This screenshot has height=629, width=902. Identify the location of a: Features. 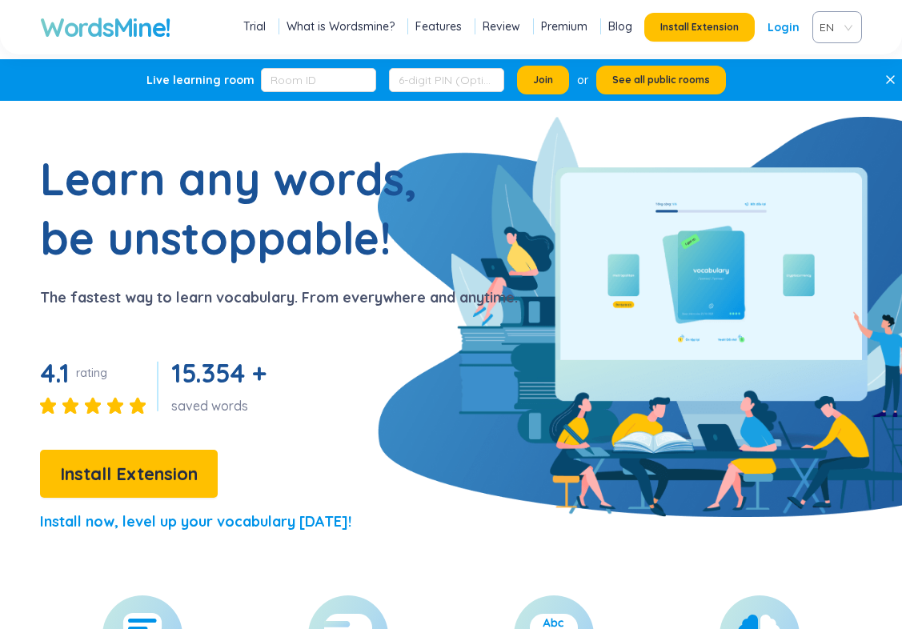
(439, 26).